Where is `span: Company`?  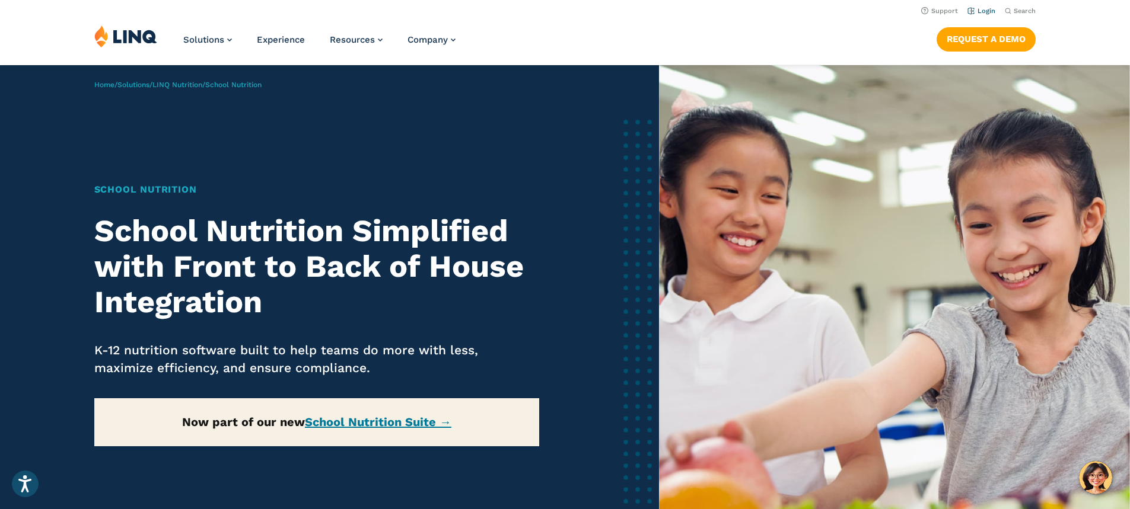 span: Company is located at coordinates (428, 40).